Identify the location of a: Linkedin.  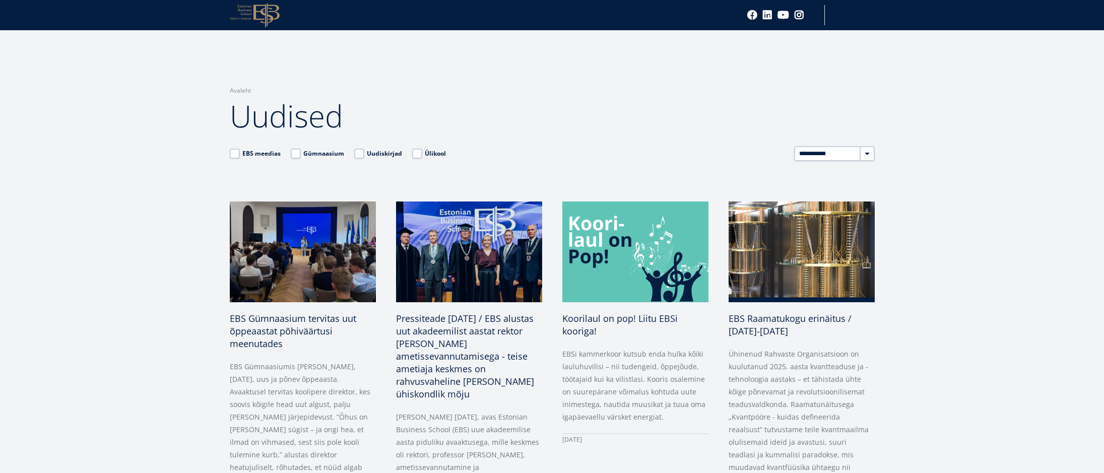
(767, 15).